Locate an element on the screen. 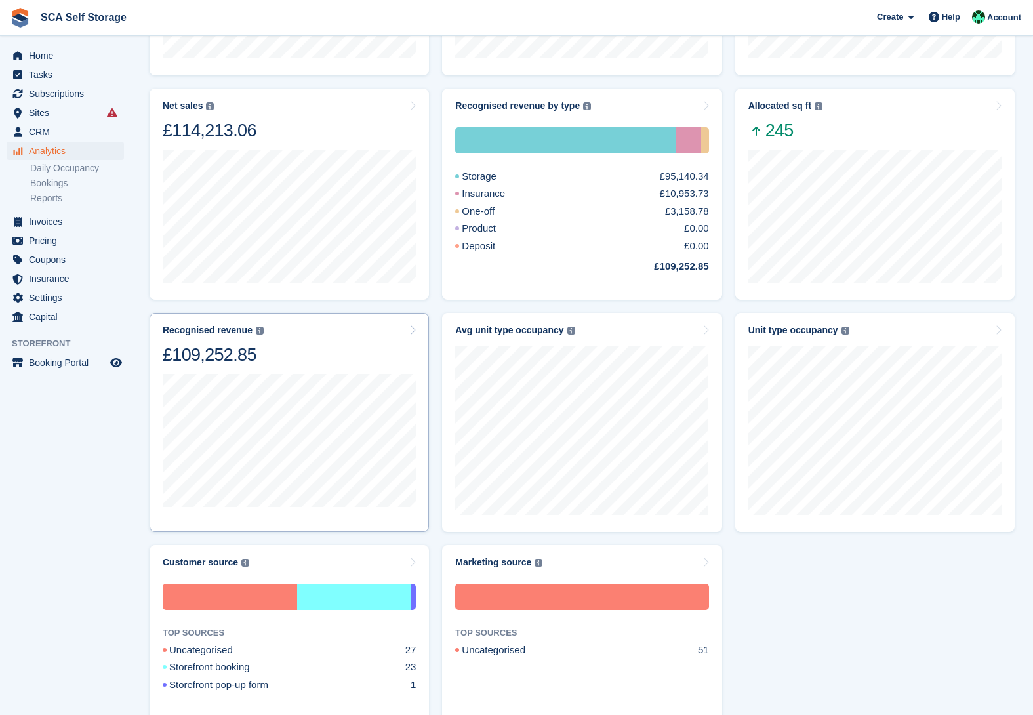  span: Home is located at coordinates (68, 56).